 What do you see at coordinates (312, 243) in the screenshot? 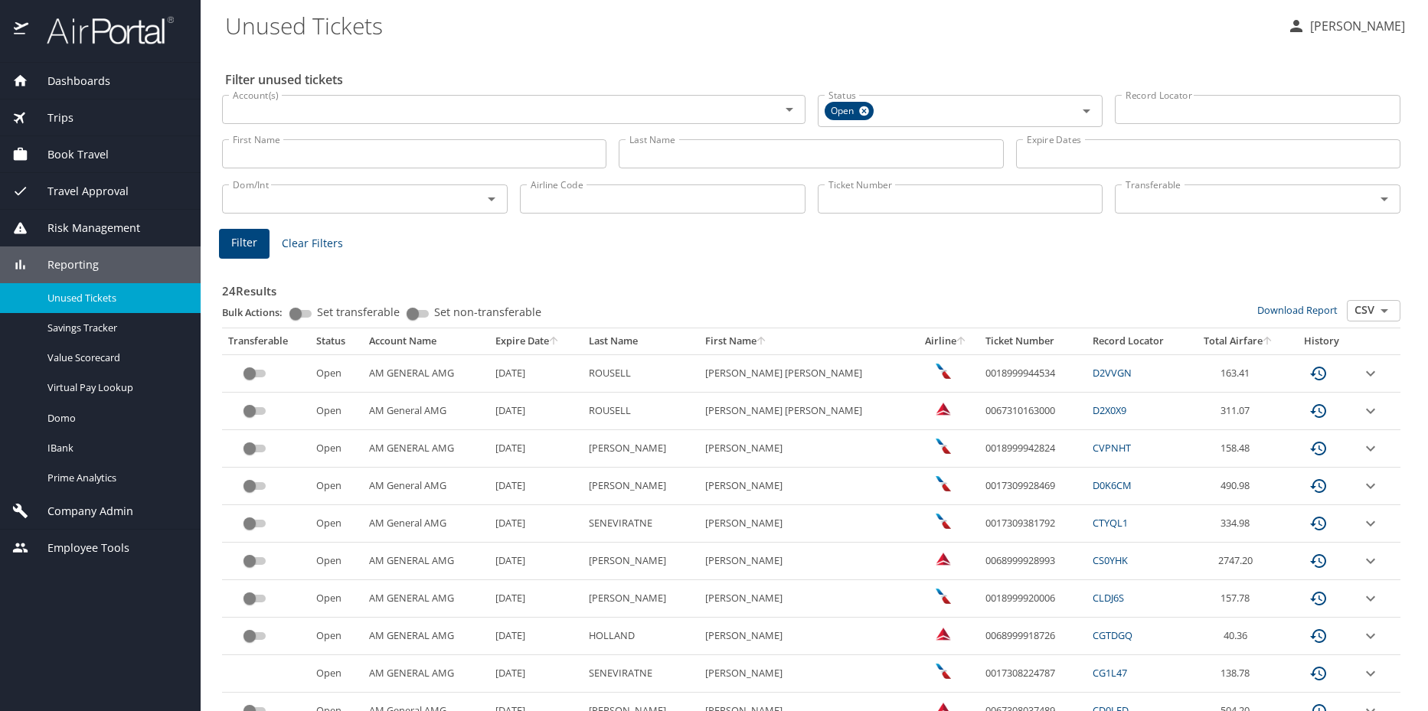
I see `button: Clear Filters` at bounding box center [312, 243].